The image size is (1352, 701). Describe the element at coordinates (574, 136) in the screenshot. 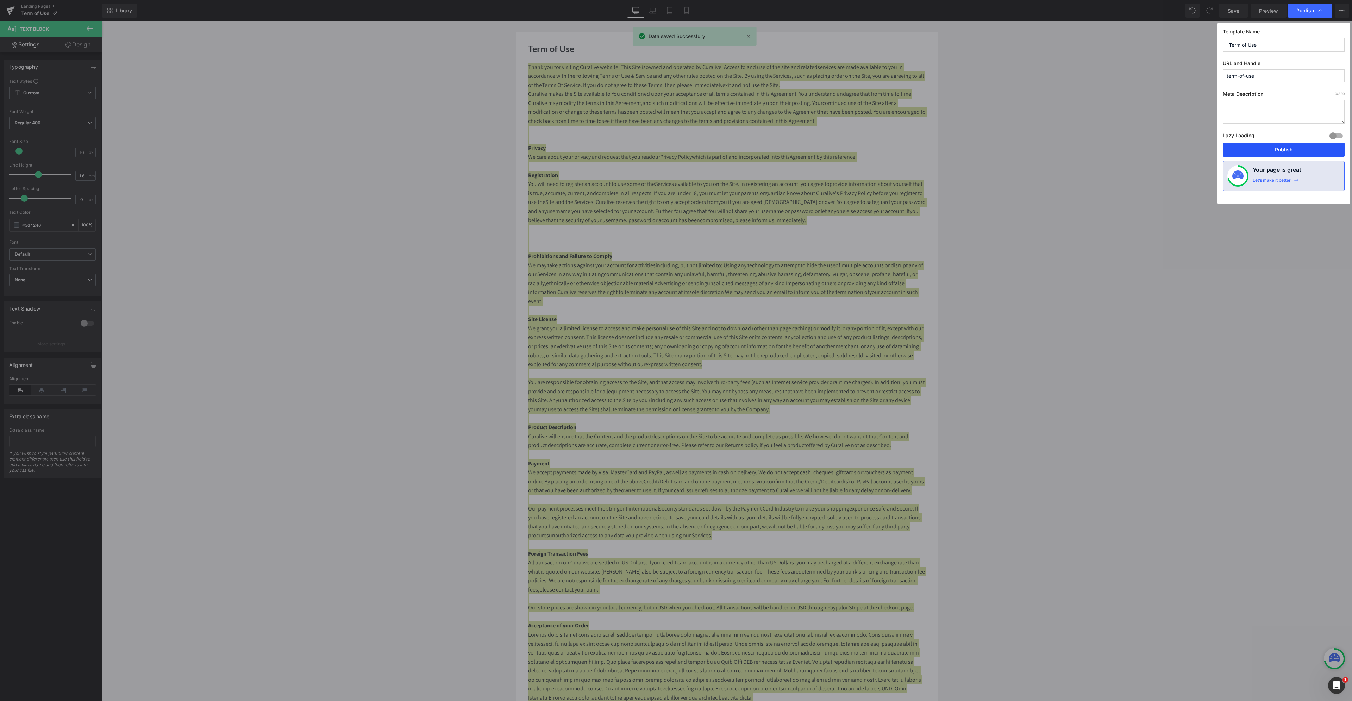

I see `u: Privacy Policy` at that location.